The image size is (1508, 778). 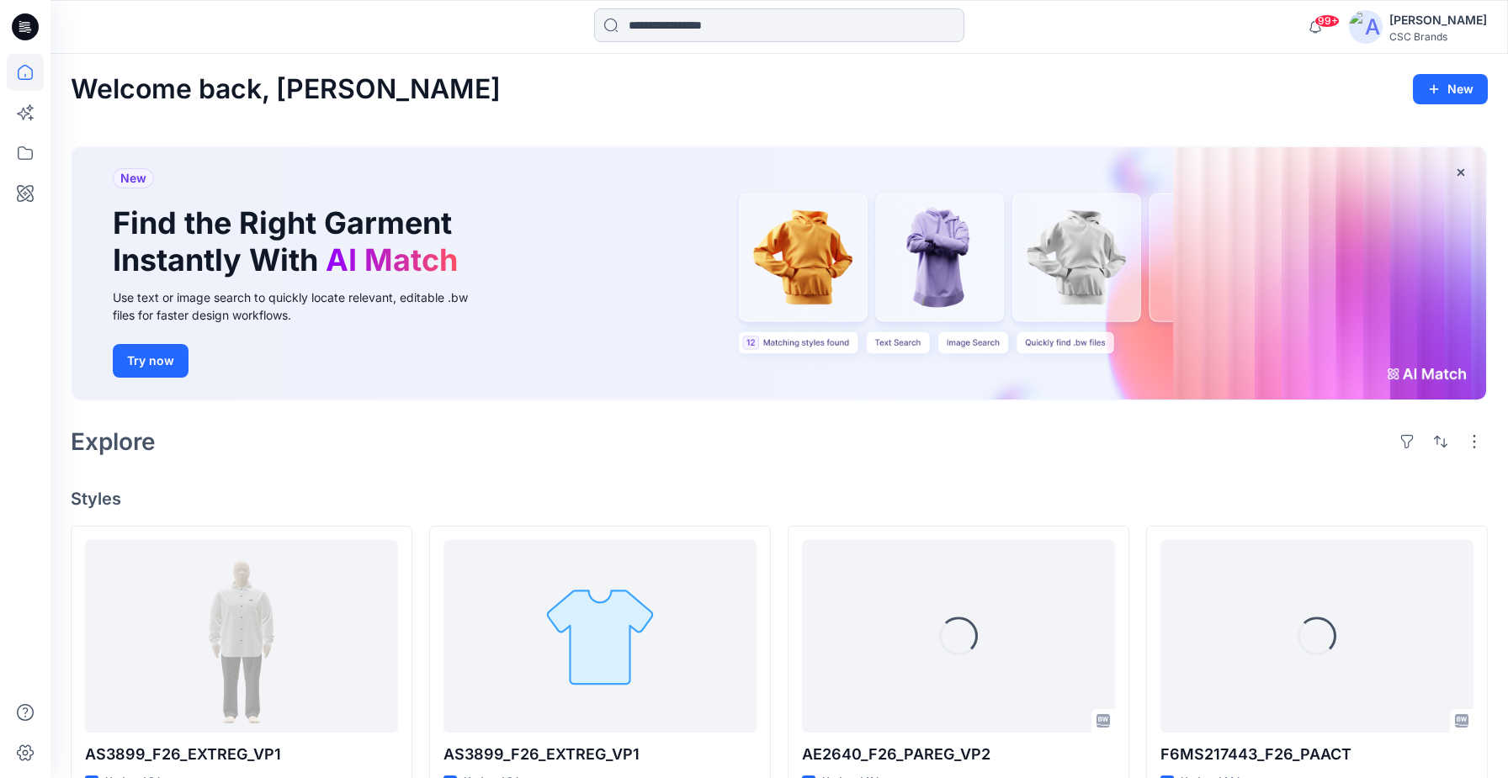 What do you see at coordinates (779, 499) in the screenshot?
I see `h4: Styles` at bounding box center [779, 499].